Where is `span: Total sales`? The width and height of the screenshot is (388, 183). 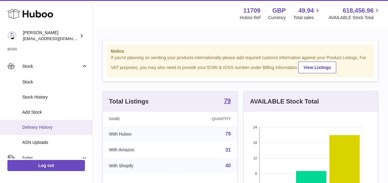 span: Total sales is located at coordinates (306, 18).